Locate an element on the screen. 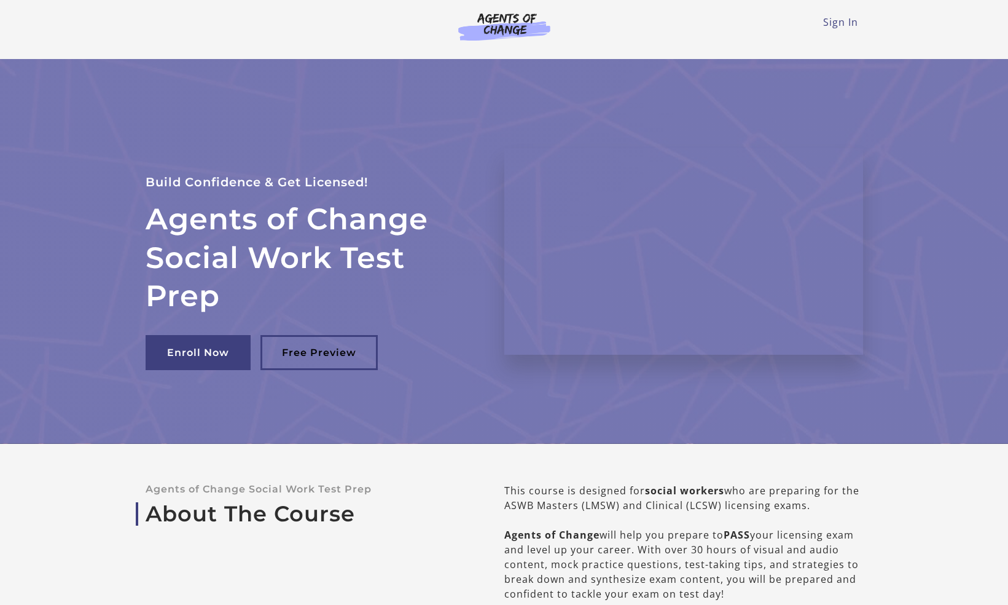  a: Free Preview is located at coordinates (319, 352).